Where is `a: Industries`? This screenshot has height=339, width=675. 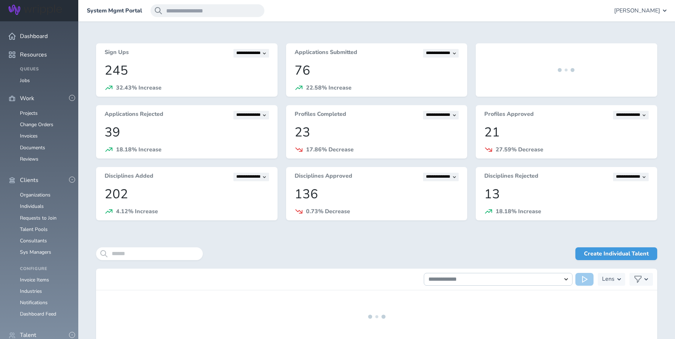
a: Industries is located at coordinates (31, 291).